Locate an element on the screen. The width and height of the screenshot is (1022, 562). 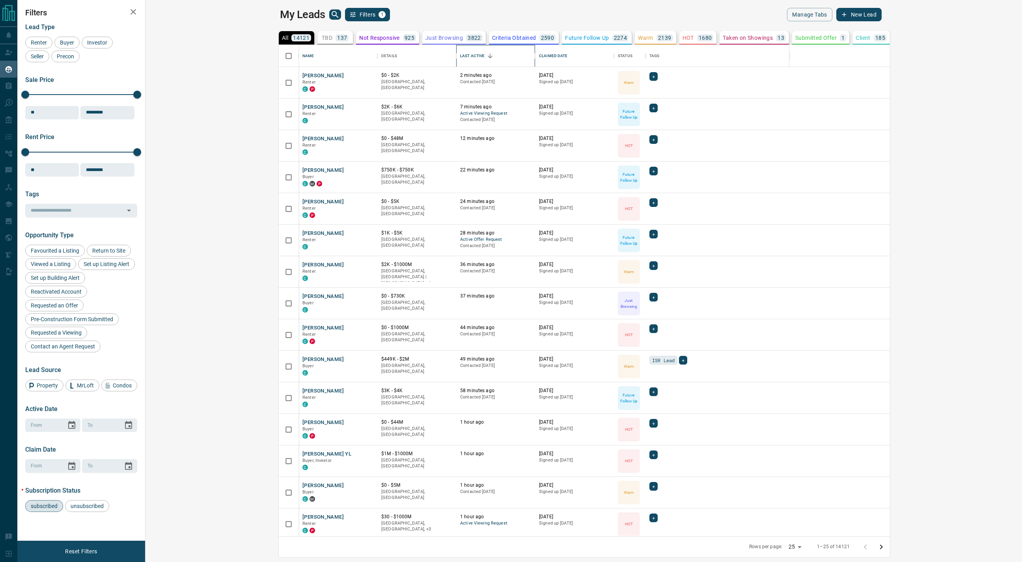
span: Property is located at coordinates (47, 385).